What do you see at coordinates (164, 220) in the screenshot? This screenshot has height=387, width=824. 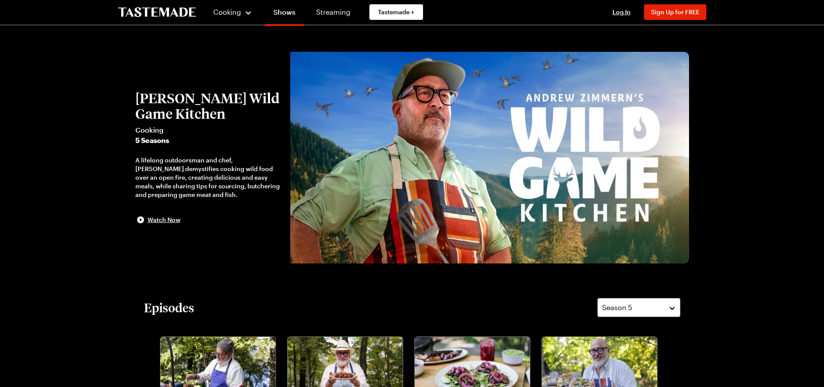 I see `span: Watch Now` at bounding box center [164, 220].